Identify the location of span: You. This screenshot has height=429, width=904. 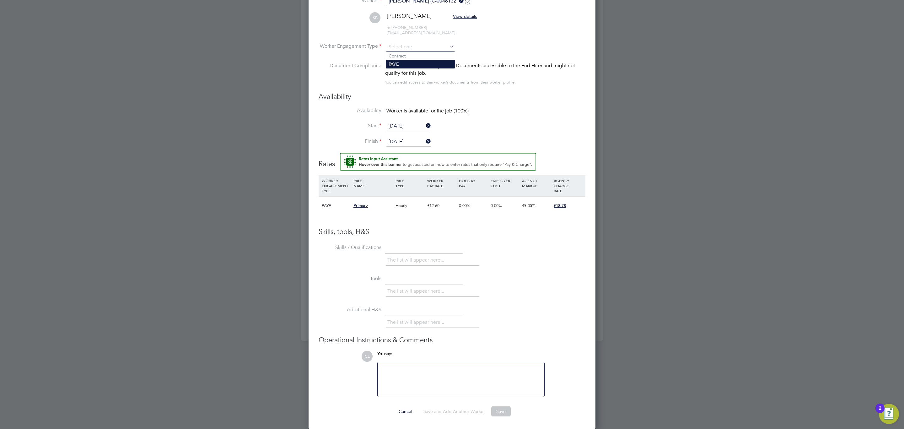
(381, 354).